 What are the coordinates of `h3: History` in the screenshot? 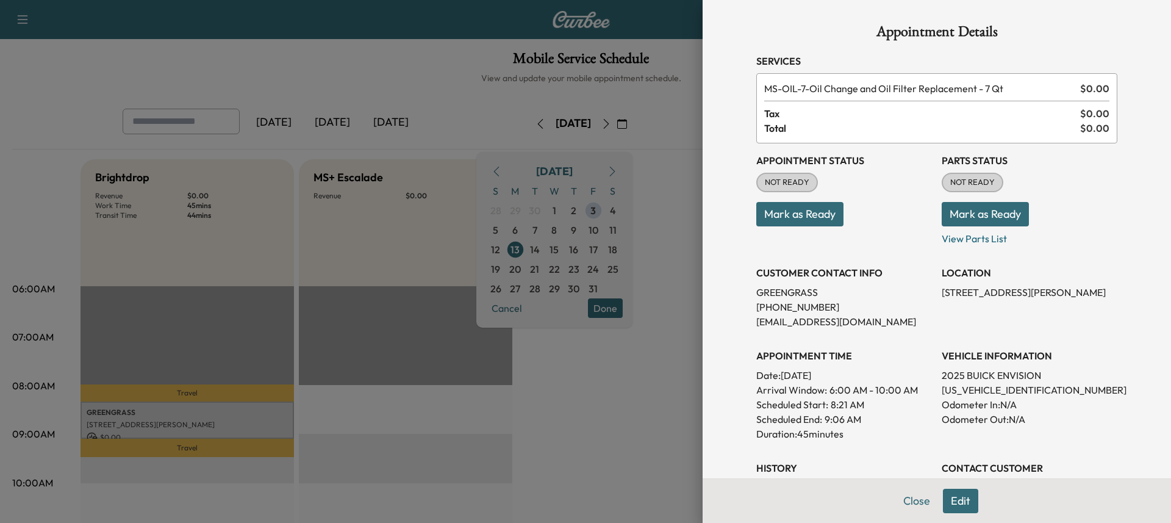 It's located at (844, 468).